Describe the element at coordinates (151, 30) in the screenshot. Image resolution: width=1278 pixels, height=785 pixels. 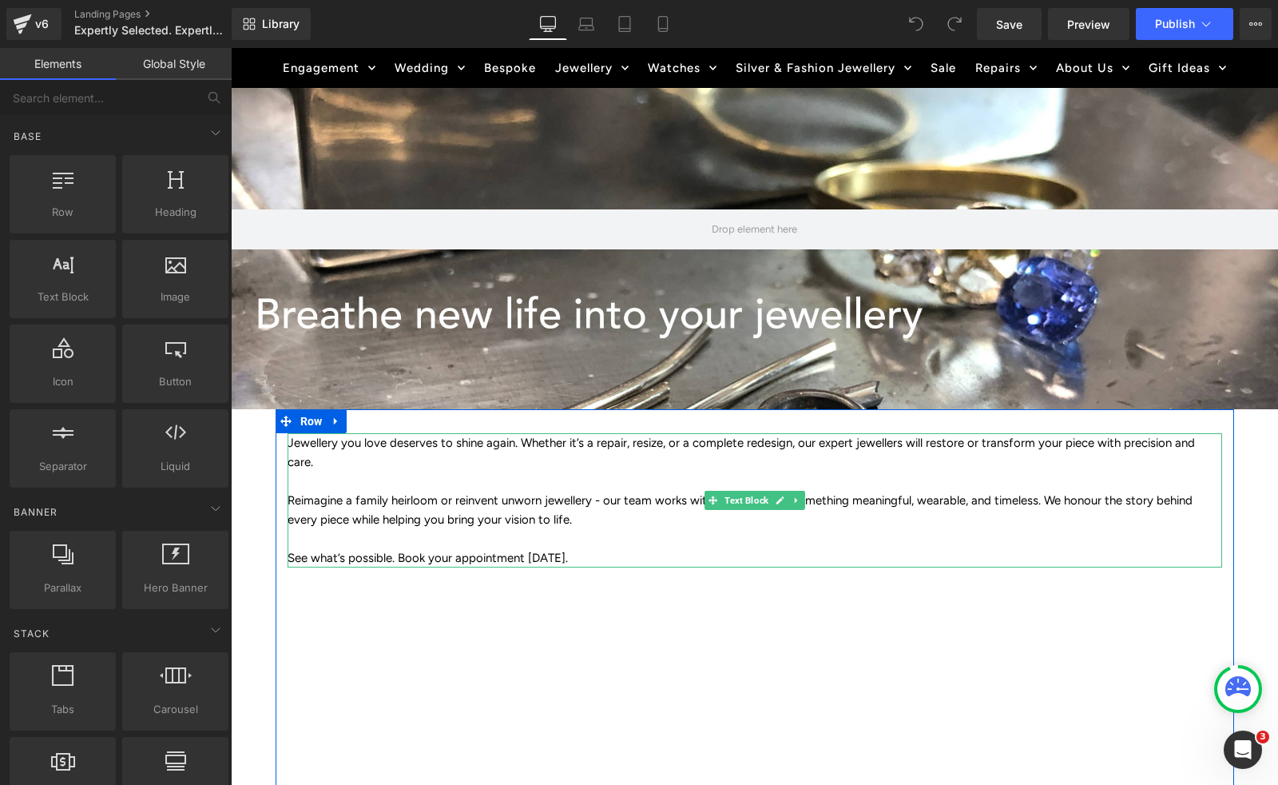
I see `span: Expertly Selected. Expertly Made.` at that location.